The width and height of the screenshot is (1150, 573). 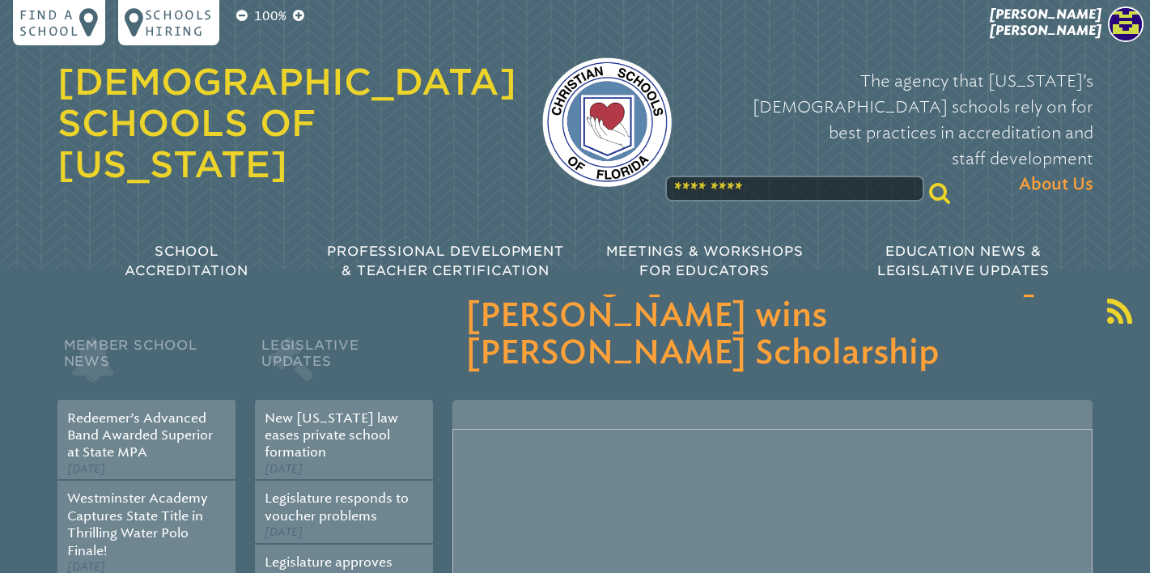 I want to click on p: Schools Hiring, so click(x=179, y=23).